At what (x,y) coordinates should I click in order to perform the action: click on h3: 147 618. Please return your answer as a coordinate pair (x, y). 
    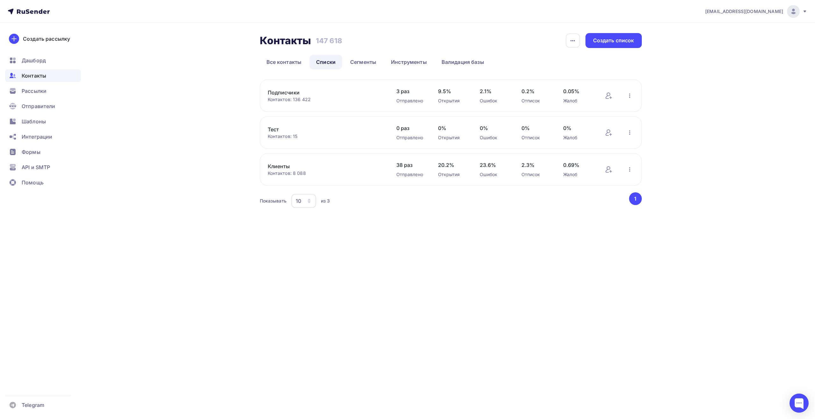
    Looking at the image, I should click on (329, 41).